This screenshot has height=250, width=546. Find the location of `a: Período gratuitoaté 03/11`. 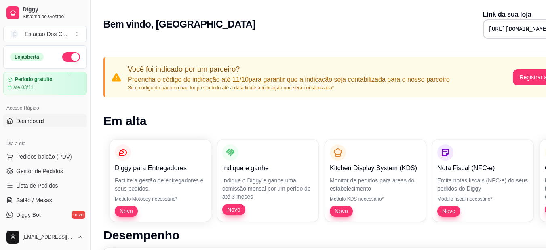

a: Período gratuitoaté 03/11 is located at coordinates (45, 83).